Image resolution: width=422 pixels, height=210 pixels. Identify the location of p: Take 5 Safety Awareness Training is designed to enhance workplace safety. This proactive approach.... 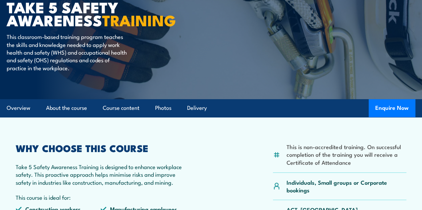
(100, 175).